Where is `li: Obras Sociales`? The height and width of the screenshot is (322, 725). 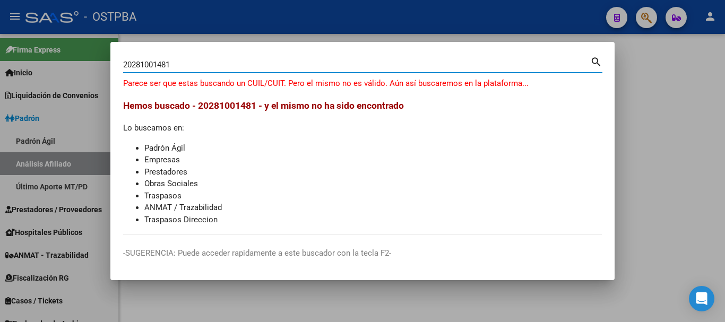 li: Obras Sociales is located at coordinates (373, 184).